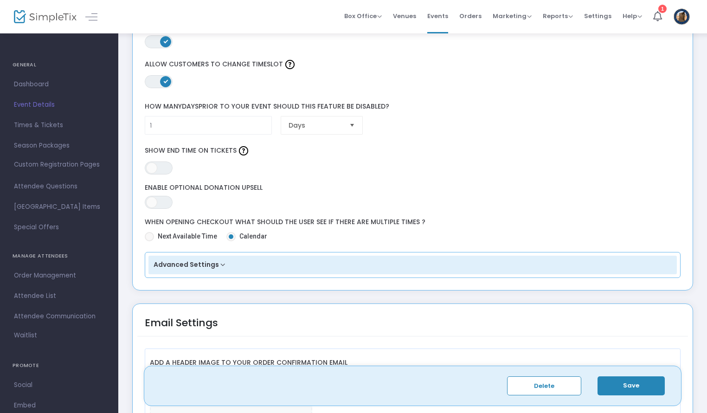  What do you see at coordinates (315, 125) in the screenshot?
I see `span: Days` at bounding box center [315, 125].